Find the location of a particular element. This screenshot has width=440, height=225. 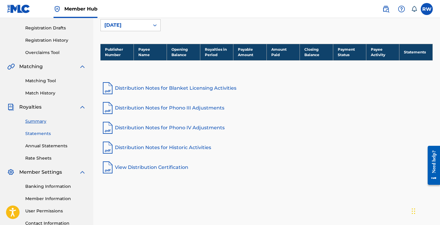

div: Notifications is located at coordinates (414, 9).